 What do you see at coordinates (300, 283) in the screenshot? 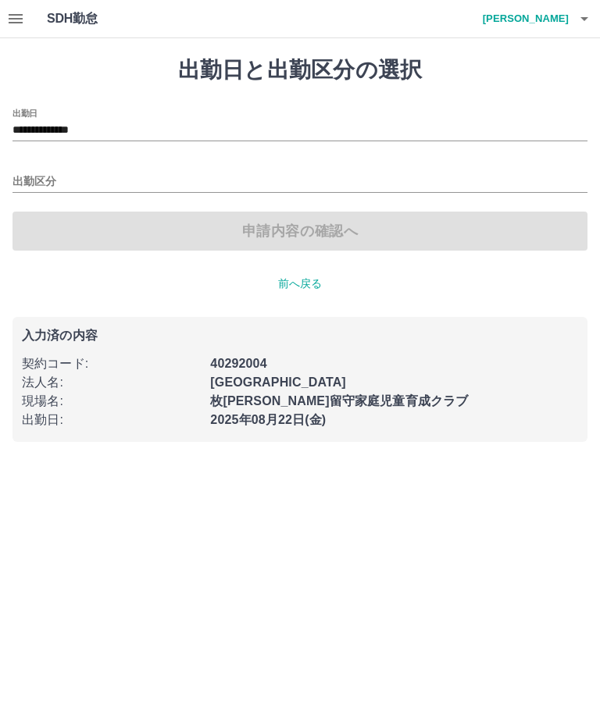
I see `p: 前へ戻る` at bounding box center [300, 283].